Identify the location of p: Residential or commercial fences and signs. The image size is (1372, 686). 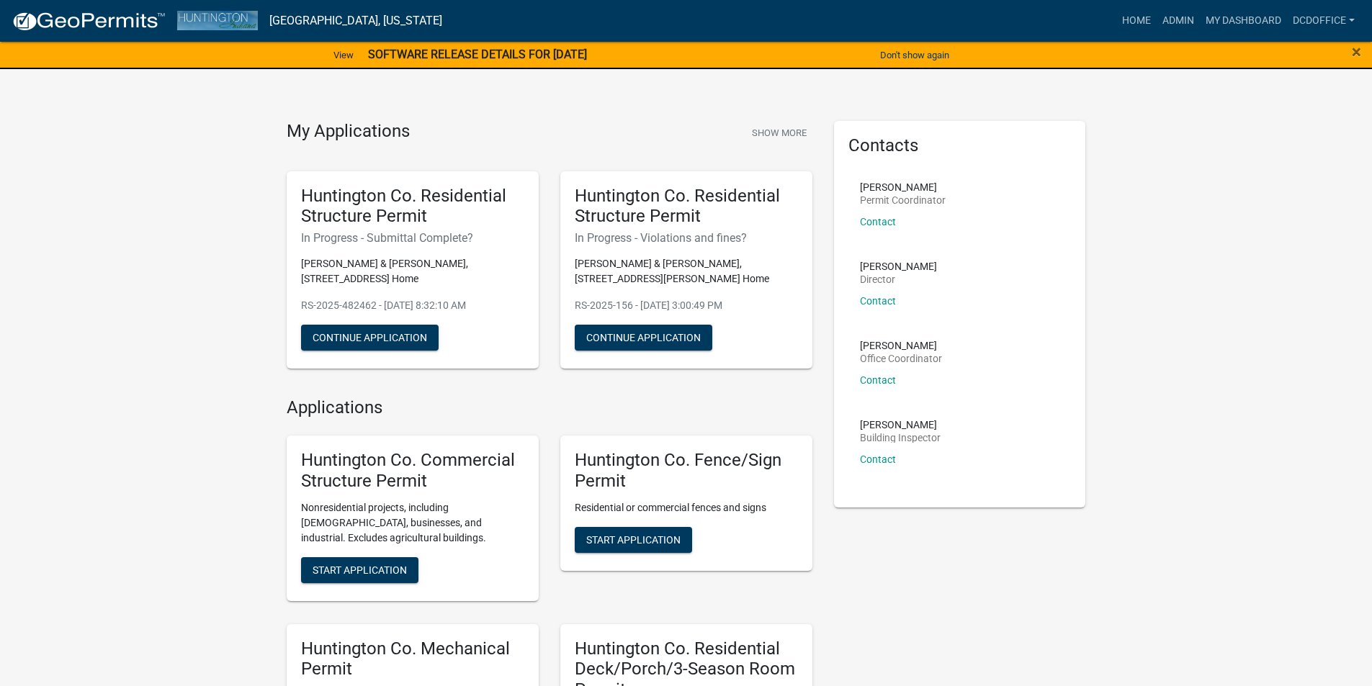
(686, 508).